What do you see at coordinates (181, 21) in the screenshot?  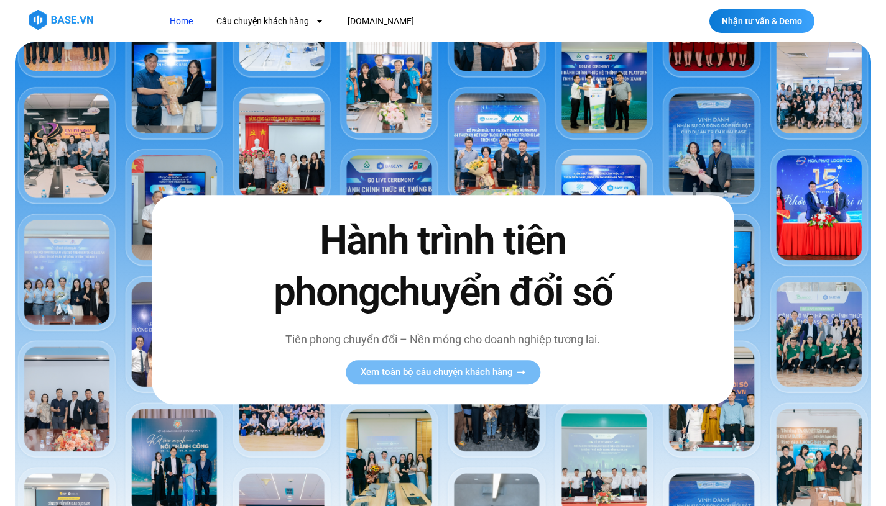 I see `a: Home` at bounding box center [181, 21].